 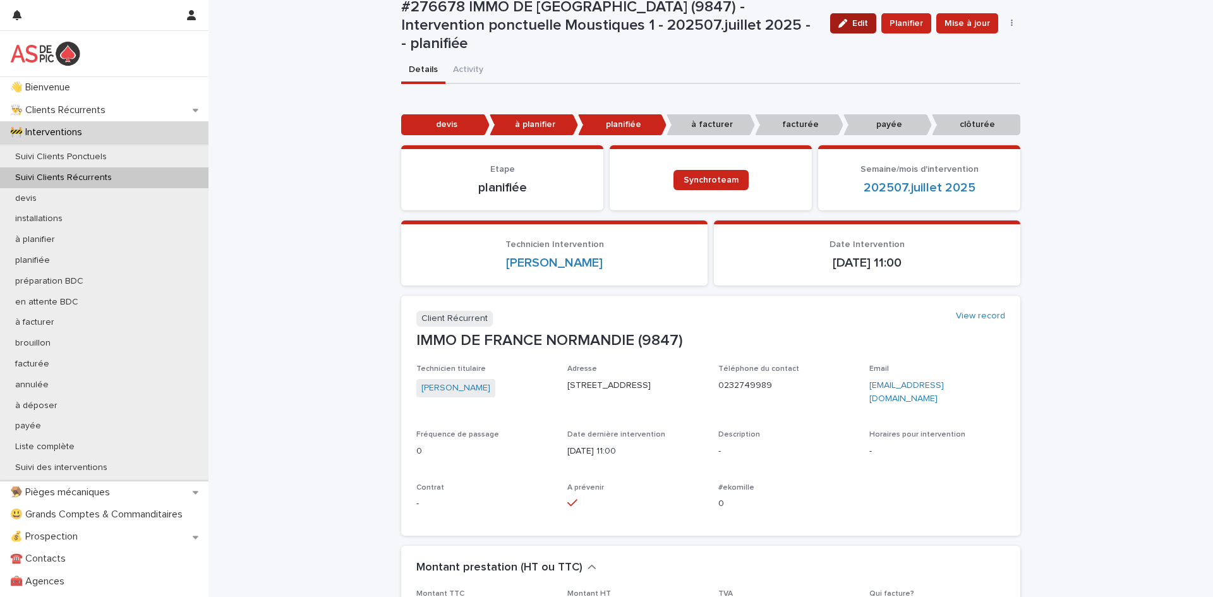 I want to click on p: 👋 Bienvenue, so click(x=42, y=87).